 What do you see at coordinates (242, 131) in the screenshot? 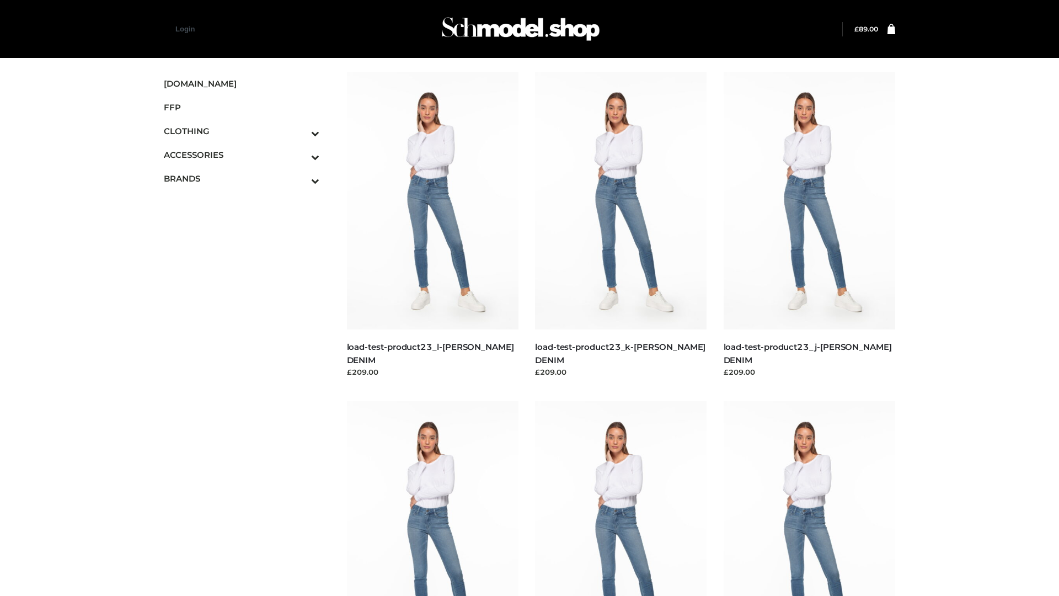
I see `span: CLOTHING` at bounding box center [242, 131].